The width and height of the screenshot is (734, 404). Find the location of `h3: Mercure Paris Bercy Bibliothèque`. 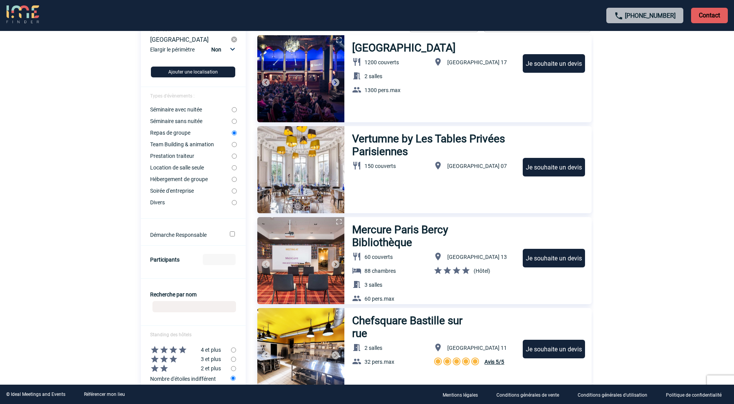

h3: Mercure Paris Bercy Bibliothèque is located at coordinates (430, 236).